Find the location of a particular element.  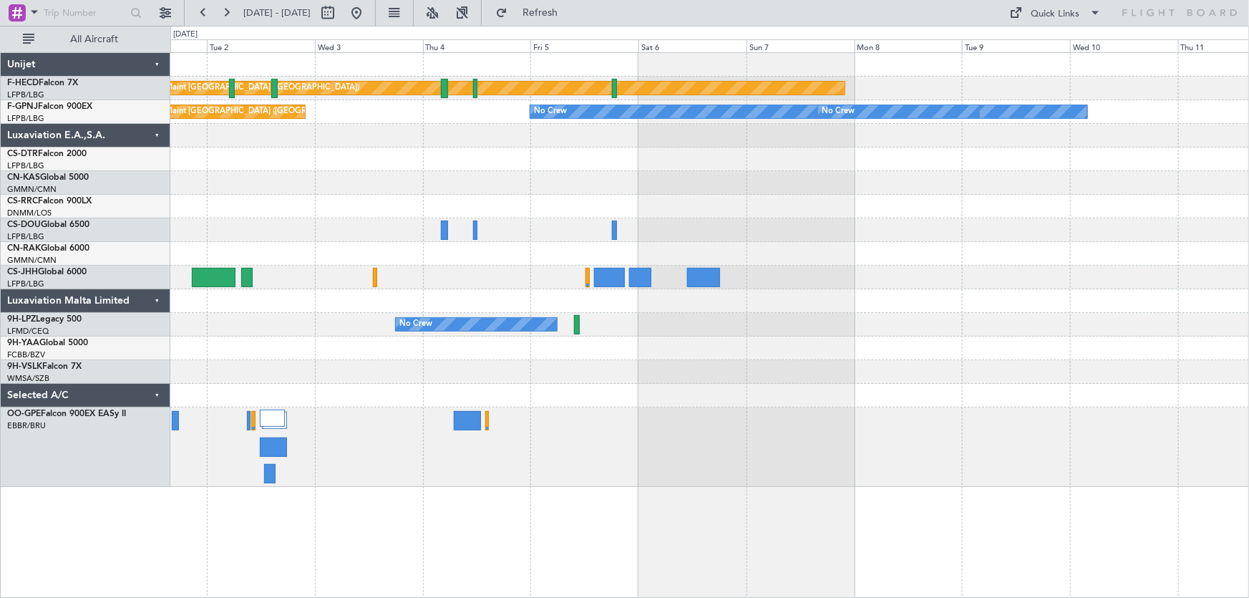

a: EBBR/BRU is located at coordinates (26, 425).